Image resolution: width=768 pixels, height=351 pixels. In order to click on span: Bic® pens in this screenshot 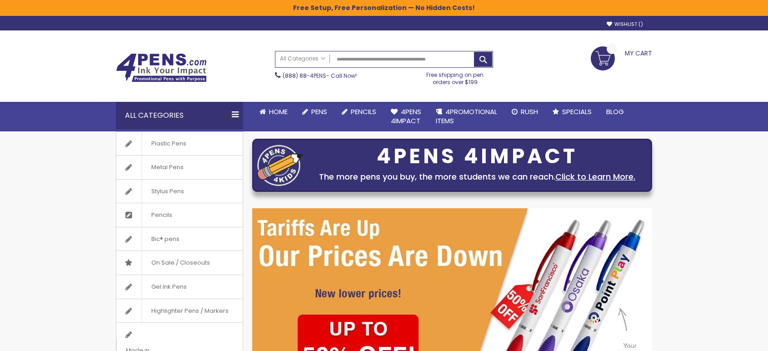, I will do `click(165, 239)`.